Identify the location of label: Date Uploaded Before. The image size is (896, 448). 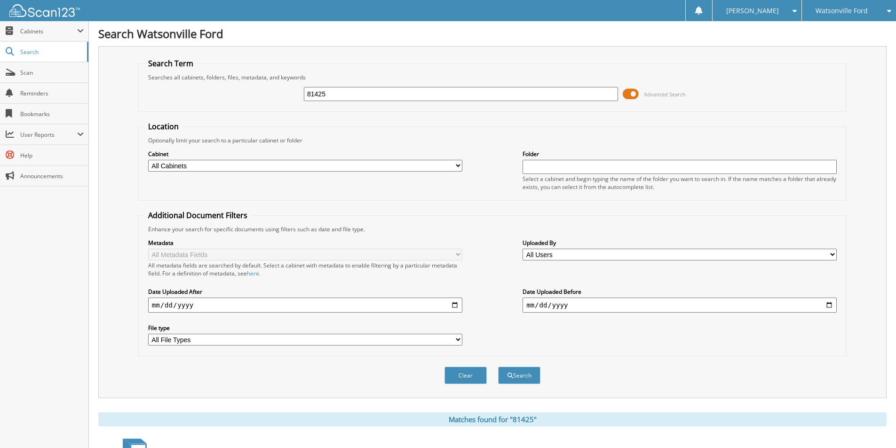
(680, 292).